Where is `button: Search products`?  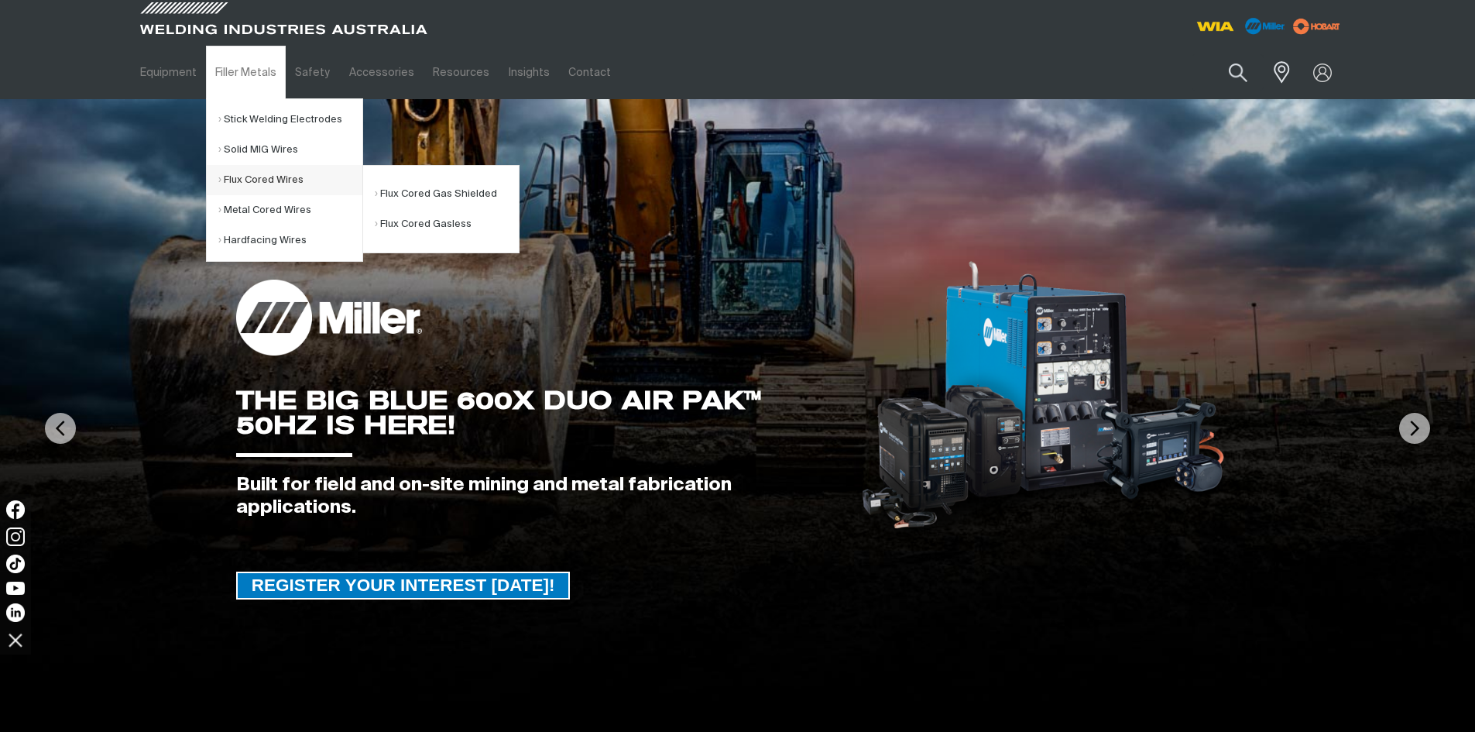 button: Search products is located at coordinates (1238, 72).